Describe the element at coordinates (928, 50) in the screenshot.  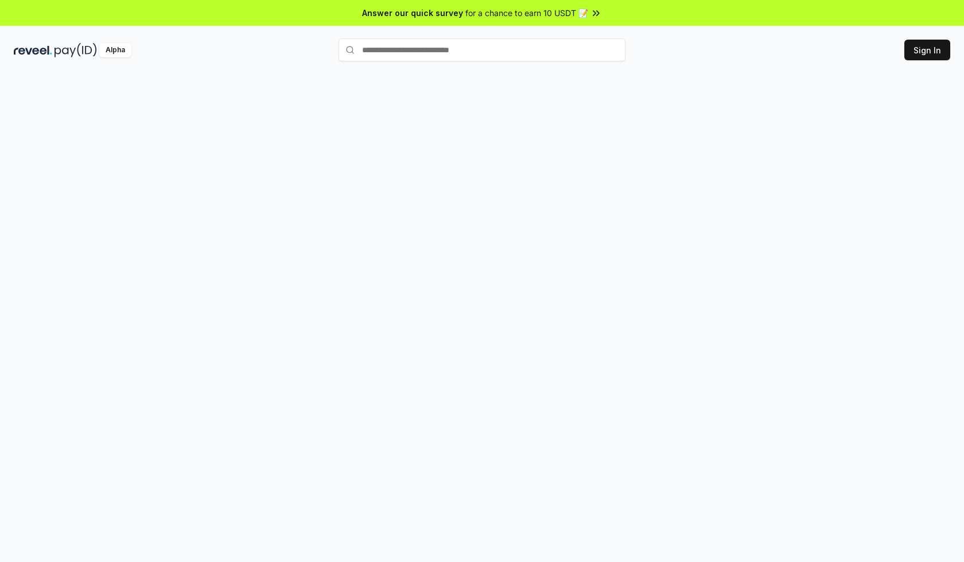
I see `button: Sign In` at that location.